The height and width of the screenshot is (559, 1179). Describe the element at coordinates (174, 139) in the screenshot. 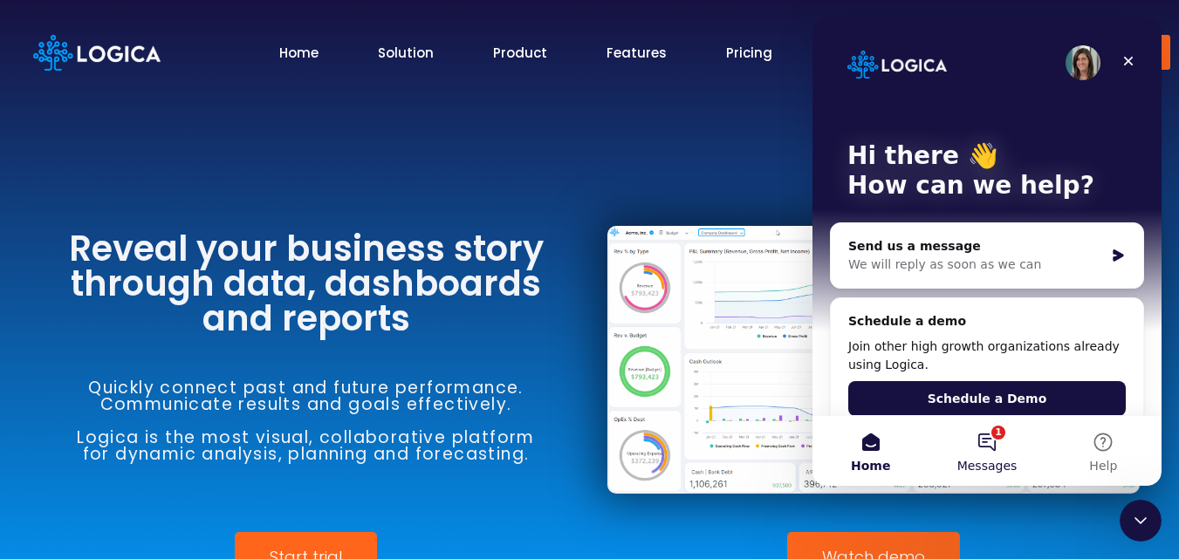

I see `p: Hi there 👋` at that location.